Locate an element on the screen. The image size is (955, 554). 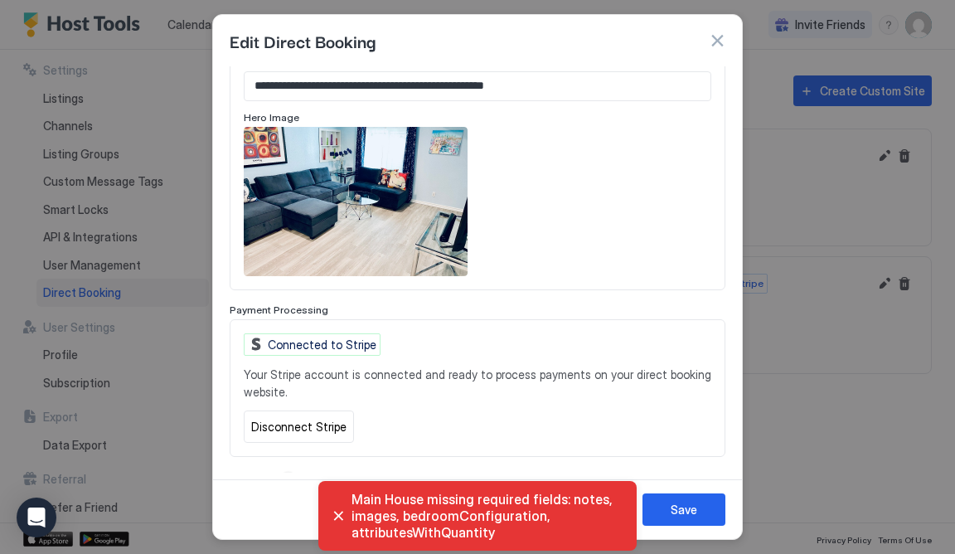
div: View image is located at coordinates (356, 201).